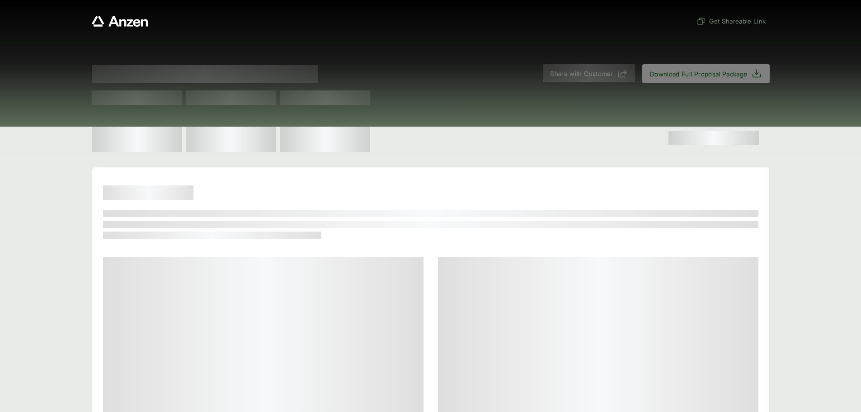  Describe the element at coordinates (582, 73) in the screenshot. I see `span: Share with Customer` at that location.